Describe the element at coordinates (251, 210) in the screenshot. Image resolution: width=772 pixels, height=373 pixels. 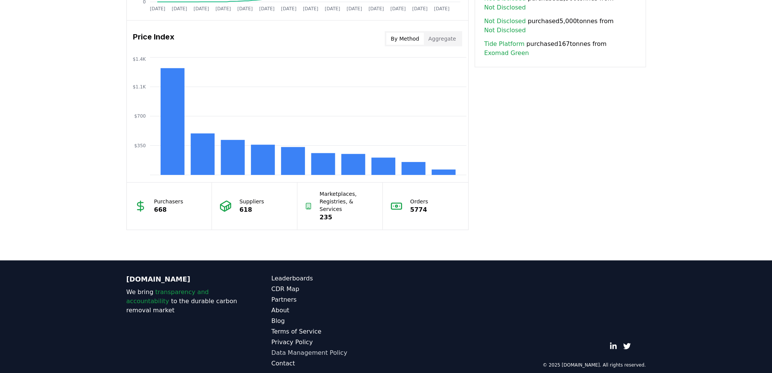
I see `p: 618` at that location.